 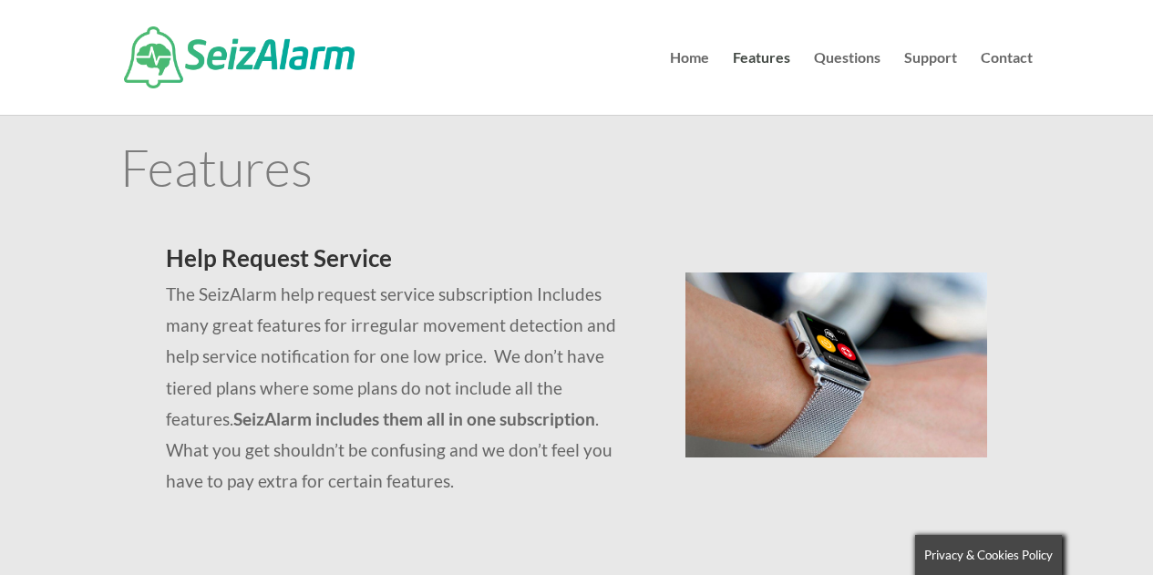 What do you see at coordinates (988, 555) in the screenshot?
I see `span: Privacy & Cookies Policy` at bounding box center [988, 555].